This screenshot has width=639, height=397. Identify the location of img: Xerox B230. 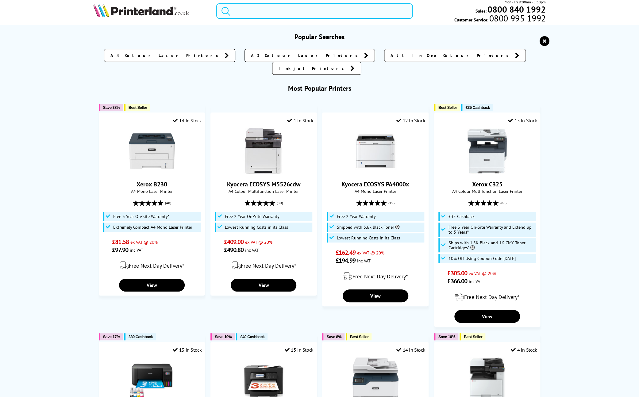
(152, 151).